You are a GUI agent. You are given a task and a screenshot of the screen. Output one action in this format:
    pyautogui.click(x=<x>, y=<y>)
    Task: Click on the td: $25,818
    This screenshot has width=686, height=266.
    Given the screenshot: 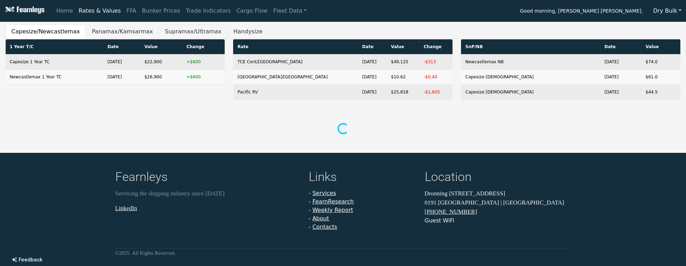 What is the action you would take?
    pyautogui.click(x=403, y=92)
    